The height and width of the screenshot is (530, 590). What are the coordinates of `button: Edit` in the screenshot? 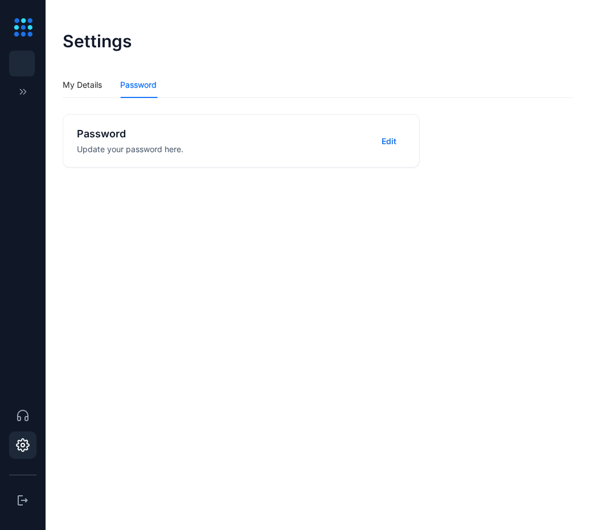 It's located at (389, 141).